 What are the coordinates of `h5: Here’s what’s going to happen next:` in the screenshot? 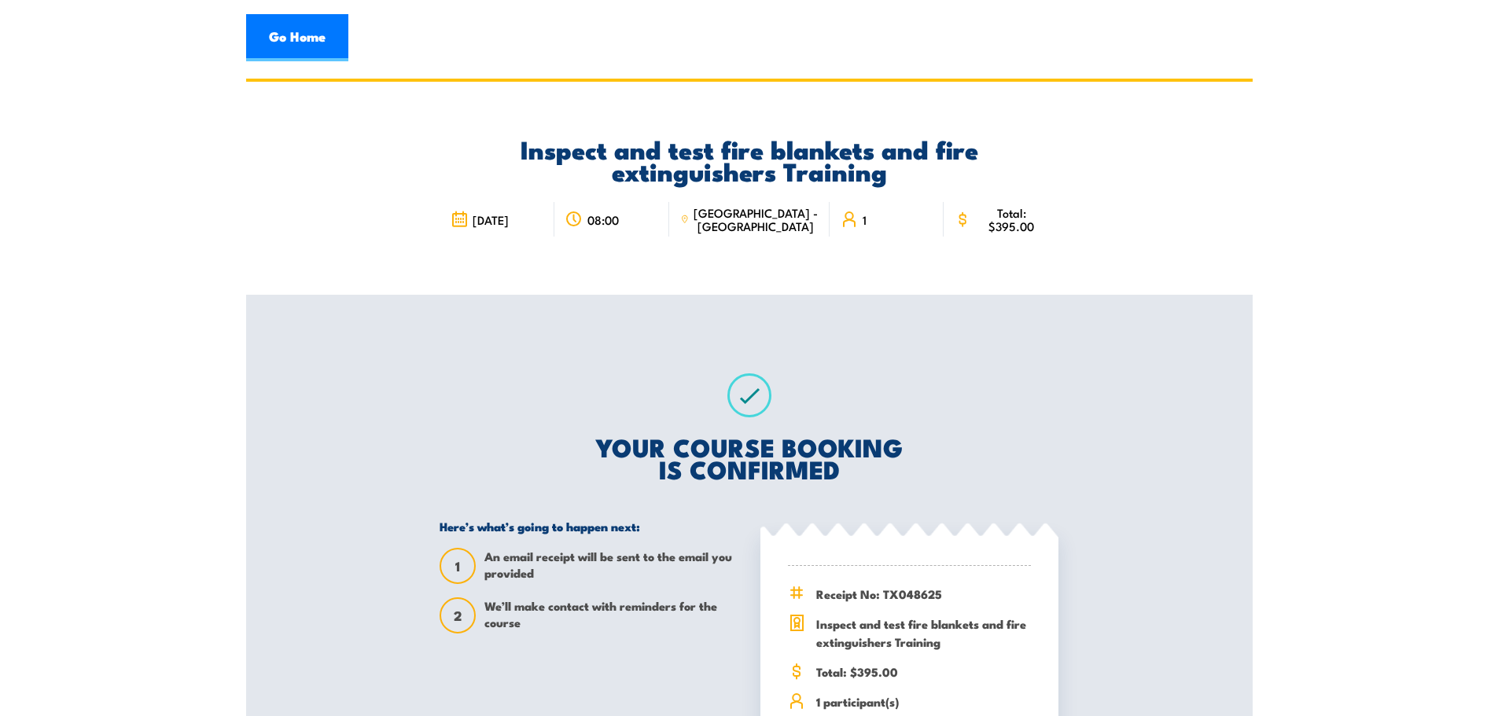 It's located at (588, 526).